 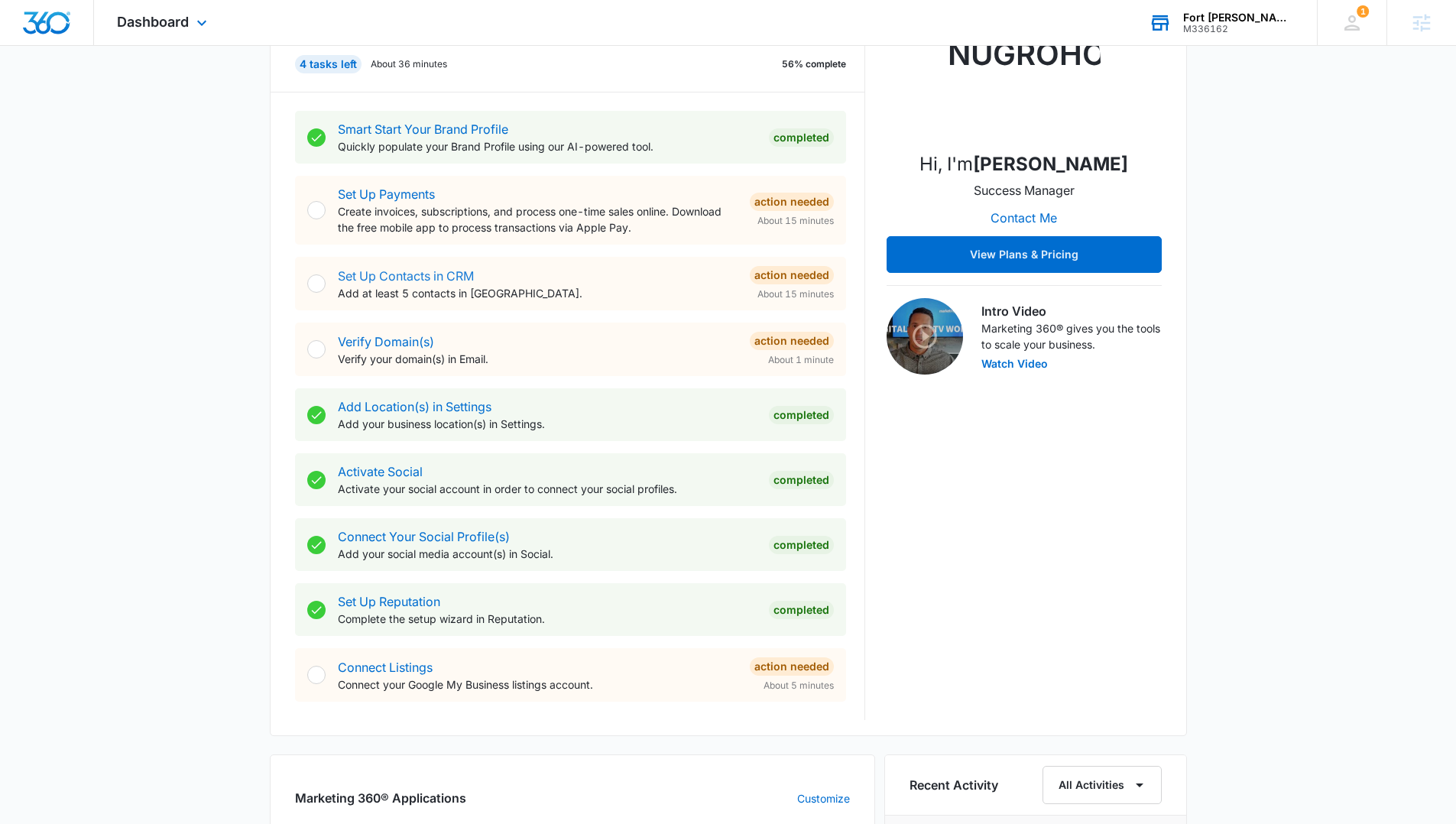 What do you see at coordinates (1239, 18) in the screenshot?
I see `div: account name` at bounding box center [1239, 18].